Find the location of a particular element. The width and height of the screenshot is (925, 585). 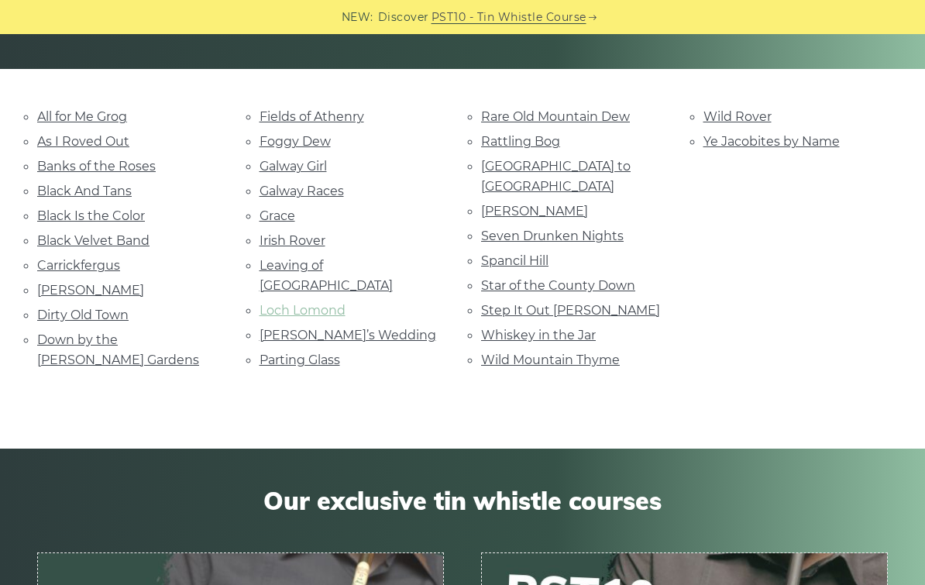

a: PST10 - Tin Whistle Course is located at coordinates (509, 17).